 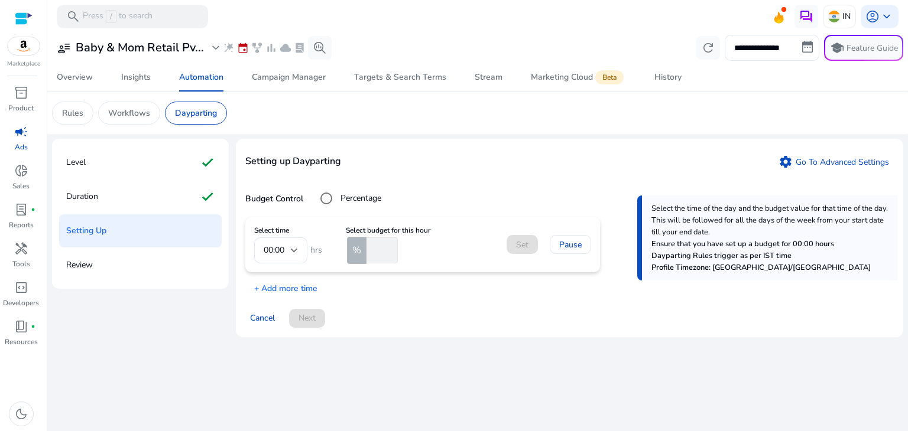 I want to click on p: IN, so click(x=846, y=16).